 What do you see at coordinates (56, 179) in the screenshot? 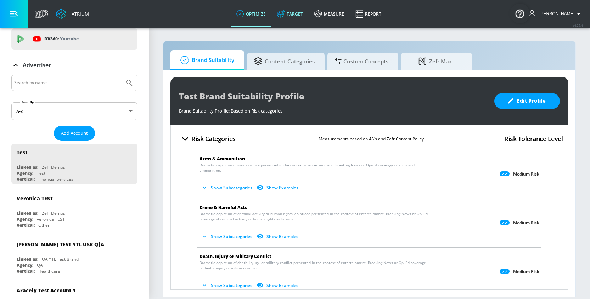
I see `div: Financial Services` at bounding box center [56, 179].